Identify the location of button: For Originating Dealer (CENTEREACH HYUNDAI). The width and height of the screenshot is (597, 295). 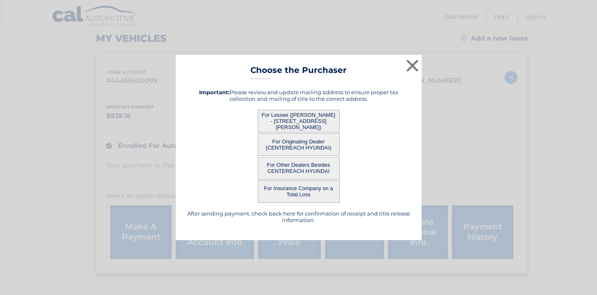
(299, 144).